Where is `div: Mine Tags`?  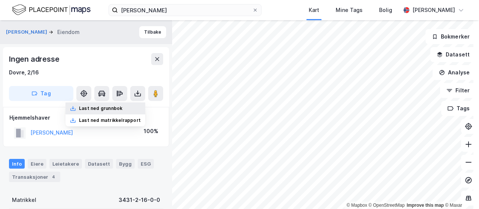 div: Mine Tags is located at coordinates (349, 10).